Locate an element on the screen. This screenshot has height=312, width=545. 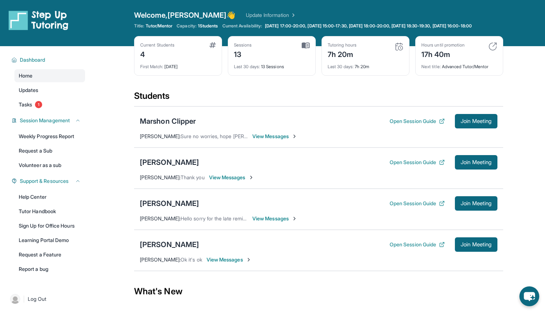
img: Chevron Right is located at coordinates (292, 15).